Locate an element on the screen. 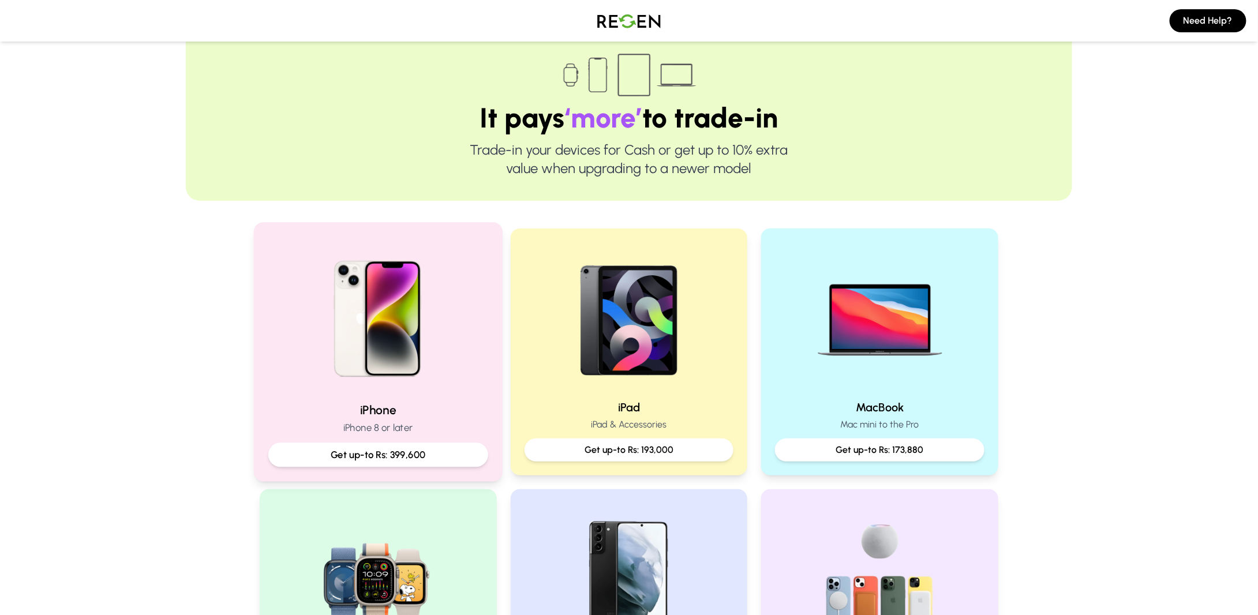  h2: iPad is located at coordinates (629, 407).